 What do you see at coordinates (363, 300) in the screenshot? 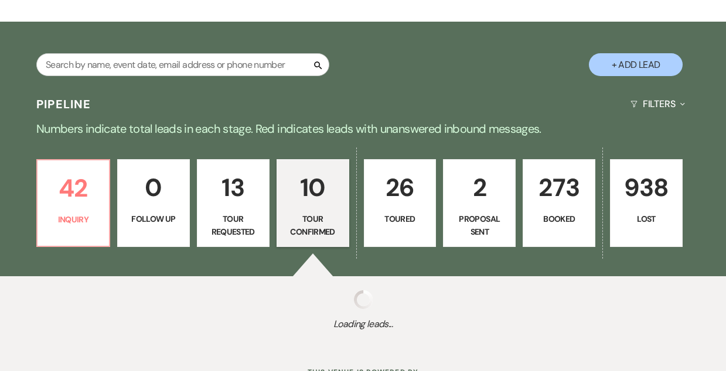
I see `img: loading spinner` at bounding box center [363, 300].